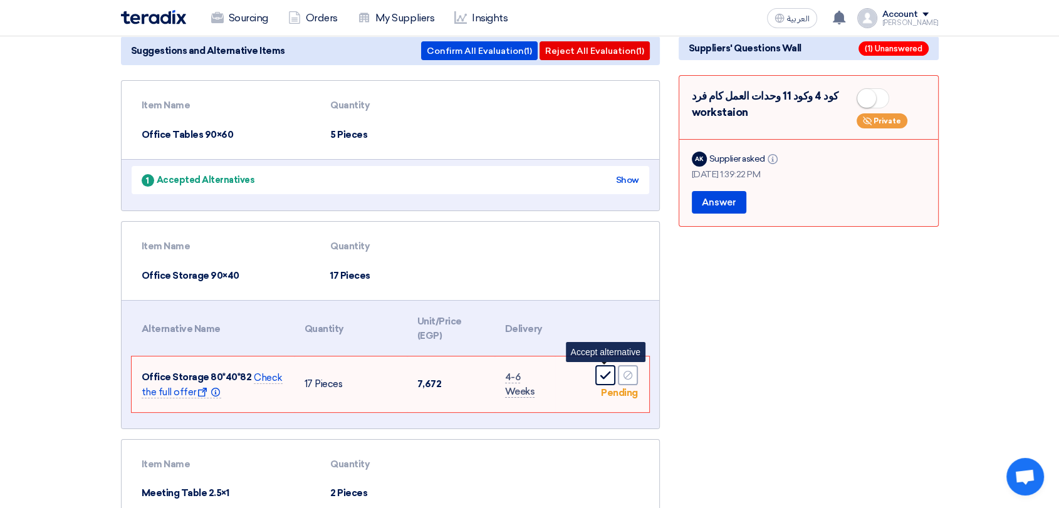 Image resolution: width=1059 pixels, height=508 pixels. What do you see at coordinates (208, 51) in the screenshot?
I see `span: Suggestions and Alternative Items` at bounding box center [208, 51].